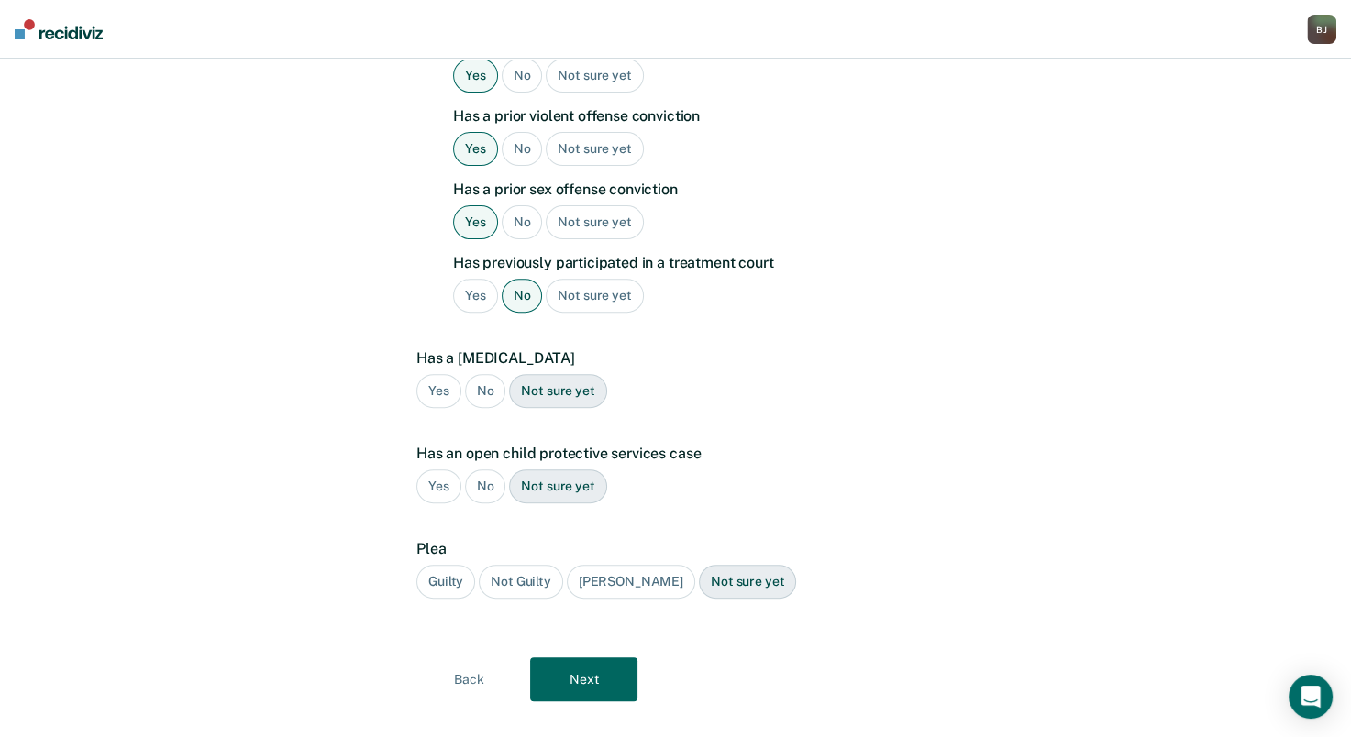 This screenshot has height=737, width=1351. I want to click on label: Has previously participated in a treatment court, so click(689, 262).